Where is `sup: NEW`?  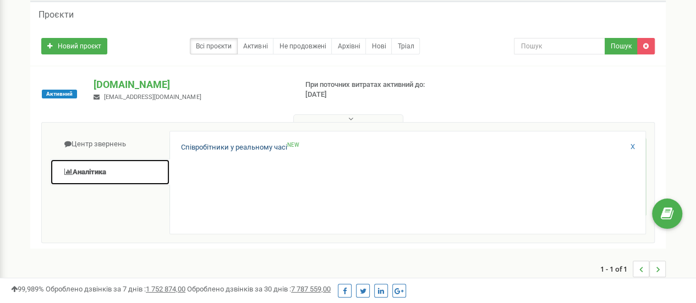 sup: NEW is located at coordinates (293, 145).